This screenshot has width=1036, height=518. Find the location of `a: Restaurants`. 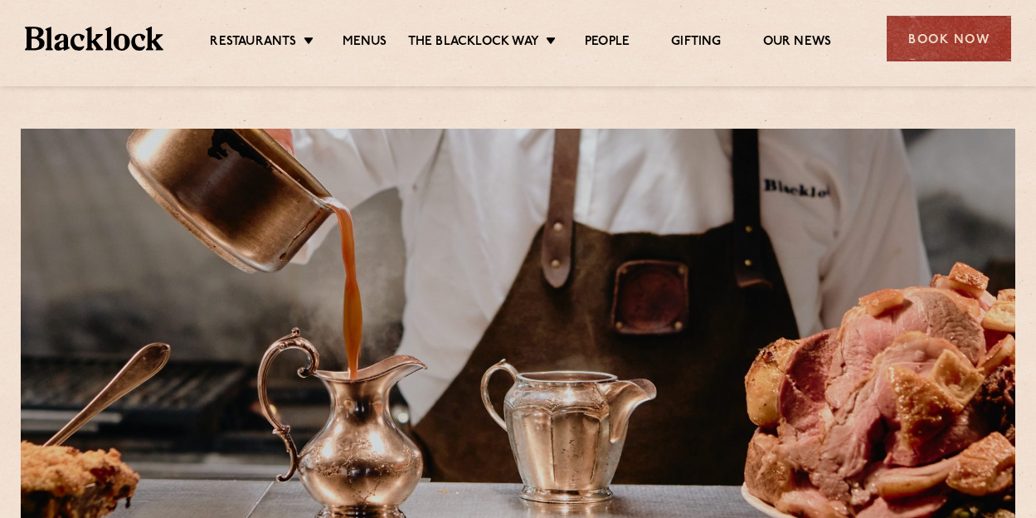

a: Restaurants is located at coordinates (253, 43).